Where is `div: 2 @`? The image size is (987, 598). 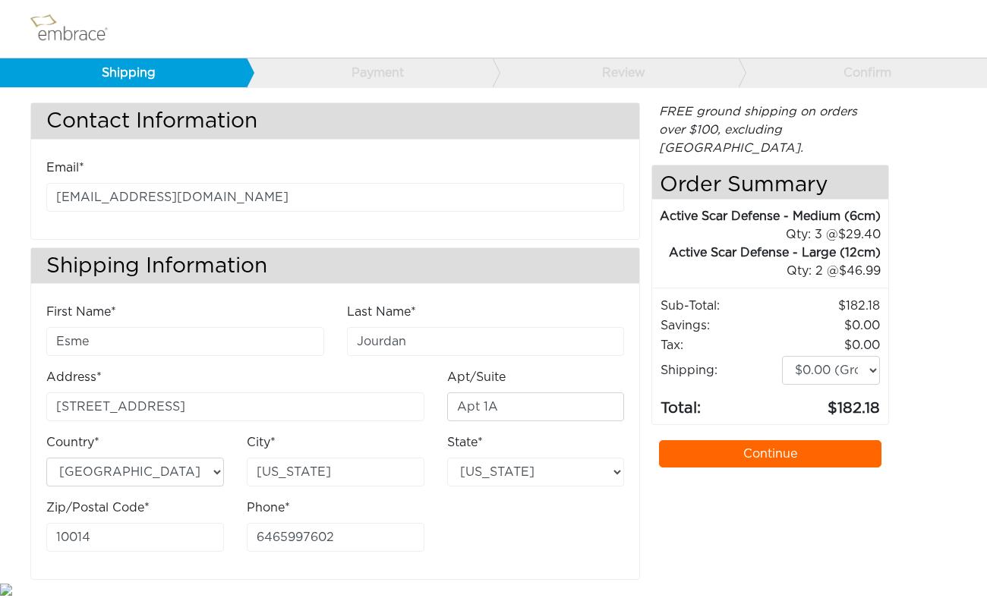
div: 2 @ is located at coordinates (776, 271).